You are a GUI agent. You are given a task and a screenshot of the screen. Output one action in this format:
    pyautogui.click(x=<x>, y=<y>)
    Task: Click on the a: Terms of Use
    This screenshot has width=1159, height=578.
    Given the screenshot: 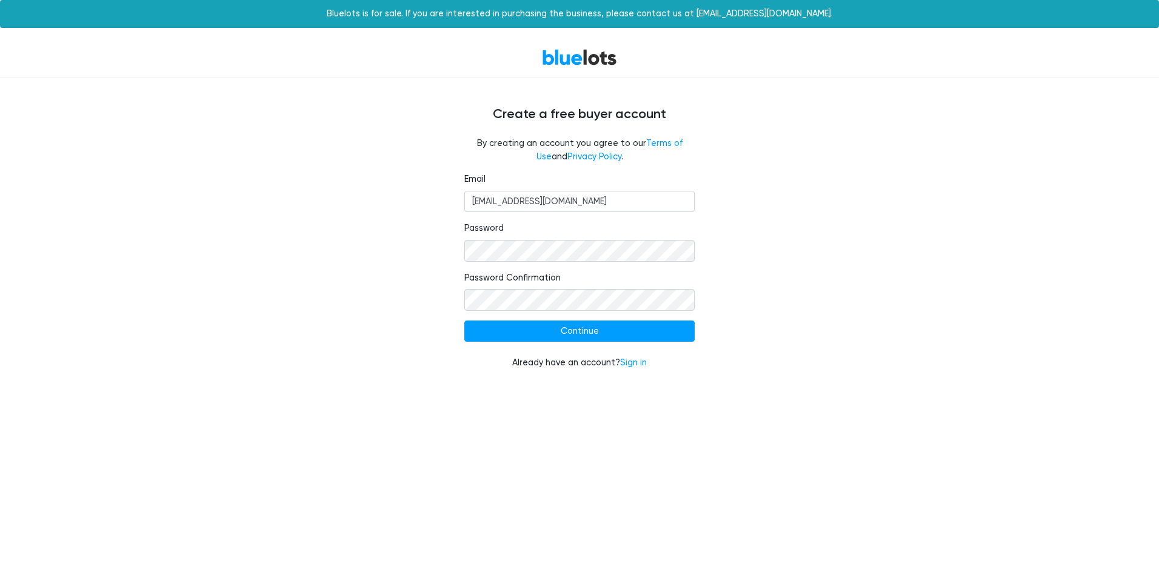 What is the action you would take?
    pyautogui.click(x=609, y=150)
    